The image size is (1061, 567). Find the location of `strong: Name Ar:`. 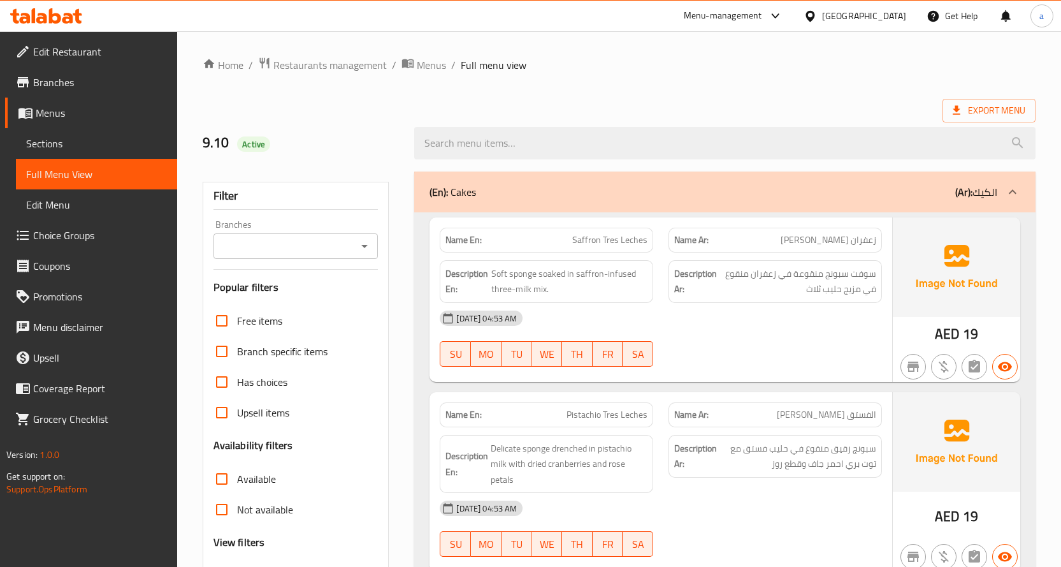

strong: Name Ar: is located at coordinates (691, 240).